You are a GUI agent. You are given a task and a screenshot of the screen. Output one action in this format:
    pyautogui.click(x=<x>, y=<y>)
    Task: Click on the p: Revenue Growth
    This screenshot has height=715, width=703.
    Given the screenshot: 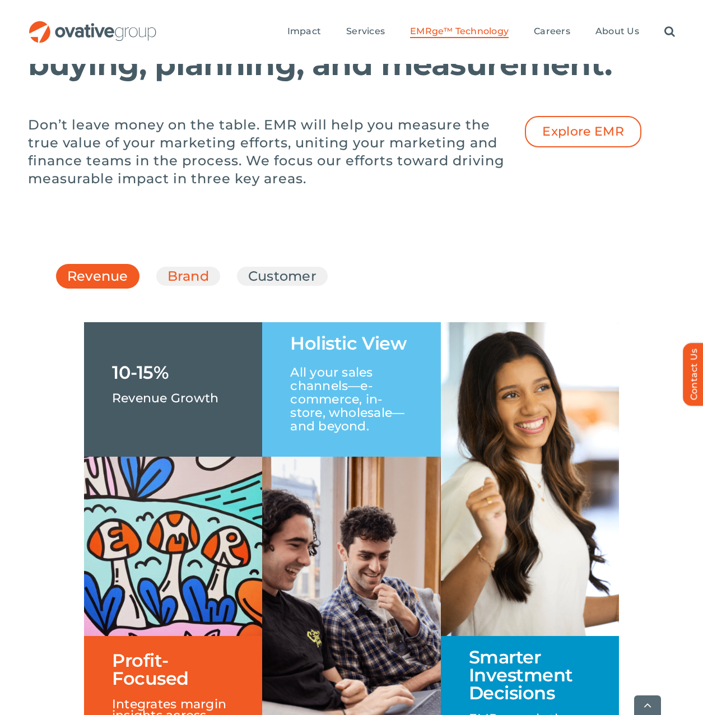 What is the action you would take?
    pyautogui.click(x=165, y=393)
    